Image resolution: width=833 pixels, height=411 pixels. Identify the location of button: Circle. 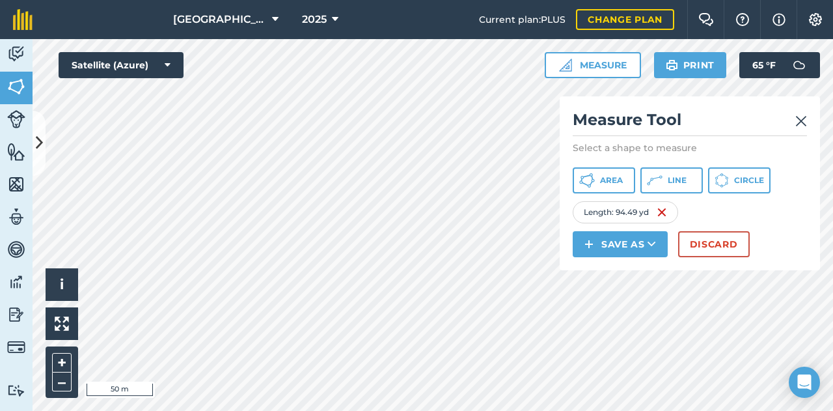
(739, 180).